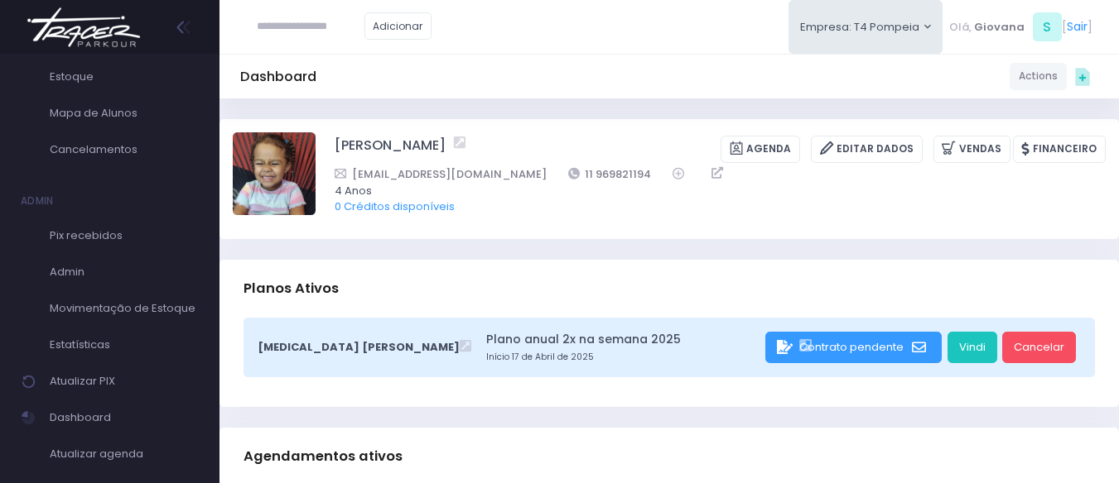  What do you see at coordinates (323, 456) in the screenshot?
I see `h3: Agendamentos ativos` at bounding box center [323, 456].